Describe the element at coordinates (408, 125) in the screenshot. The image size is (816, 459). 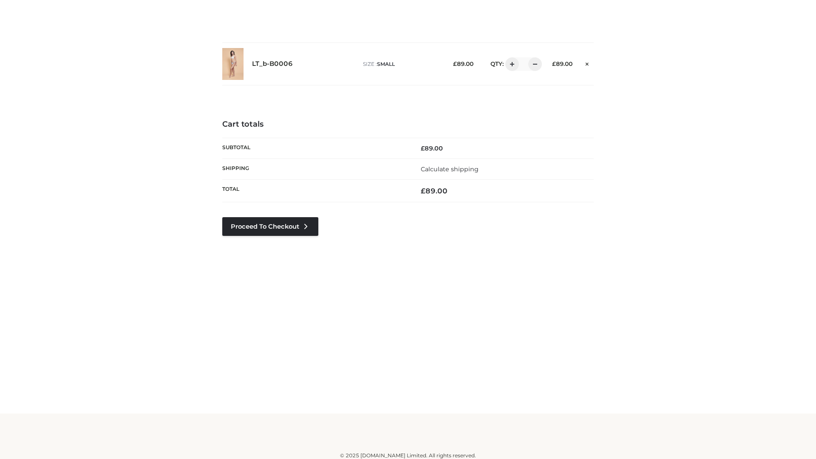
I see `h4: Cart totals` at that location.